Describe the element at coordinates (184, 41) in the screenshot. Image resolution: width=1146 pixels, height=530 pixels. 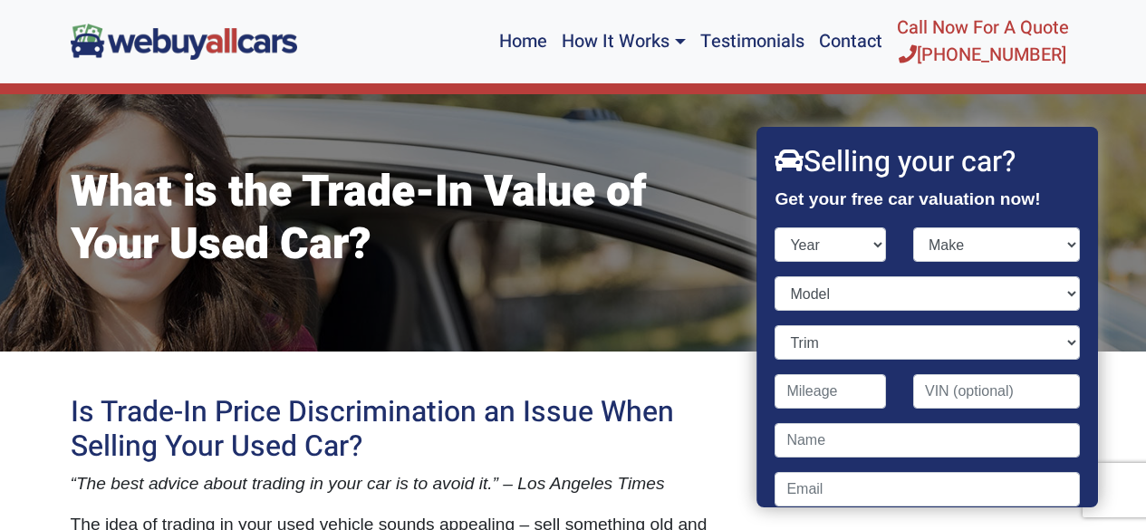
I see `img: We Buy All Cars in NJ logo` at that location.